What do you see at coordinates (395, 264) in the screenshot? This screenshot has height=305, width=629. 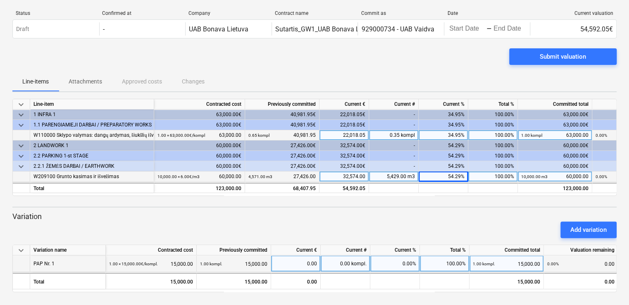 I see `div: 0.00%` at bounding box center [395, 264].